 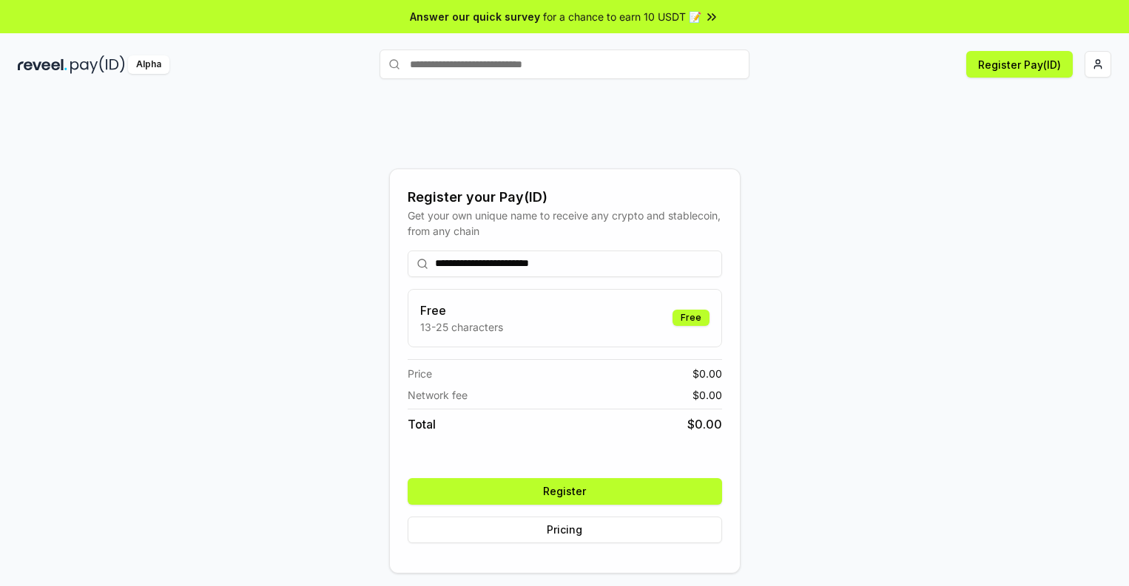 I want to click on span: Network fee, so click(x=437, y=395).